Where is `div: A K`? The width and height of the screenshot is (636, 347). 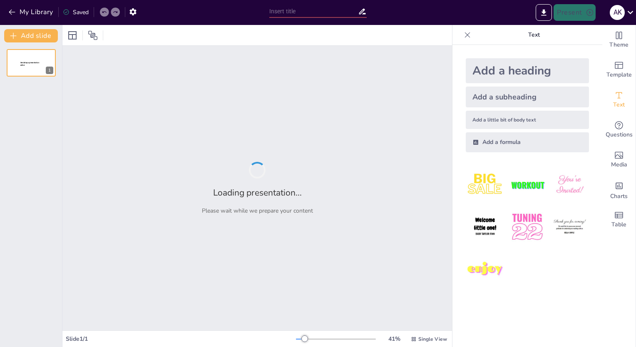 div: A K is located at coordinates (618, 12).